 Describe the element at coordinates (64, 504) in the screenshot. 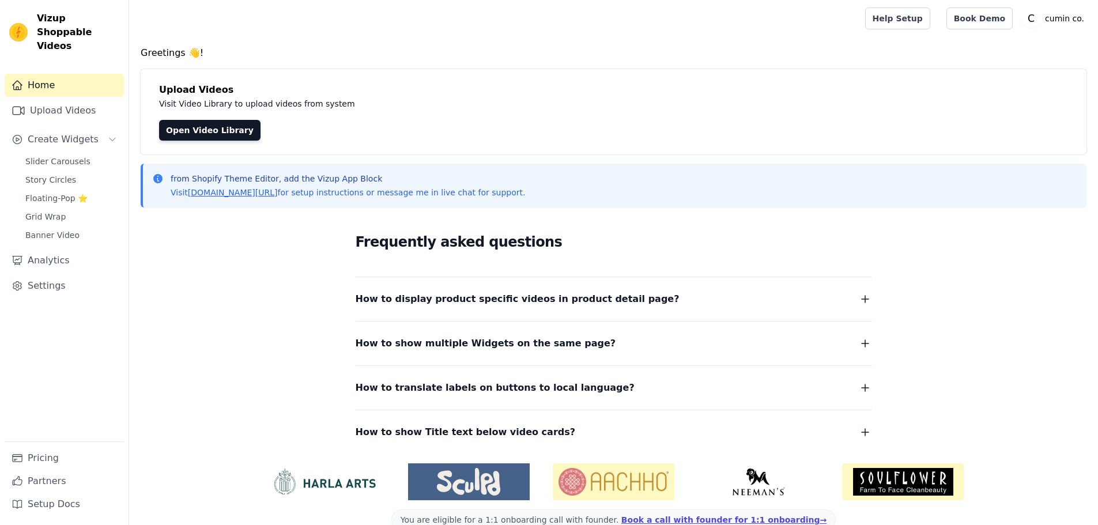

I see `a: Setup Docs` at that location.